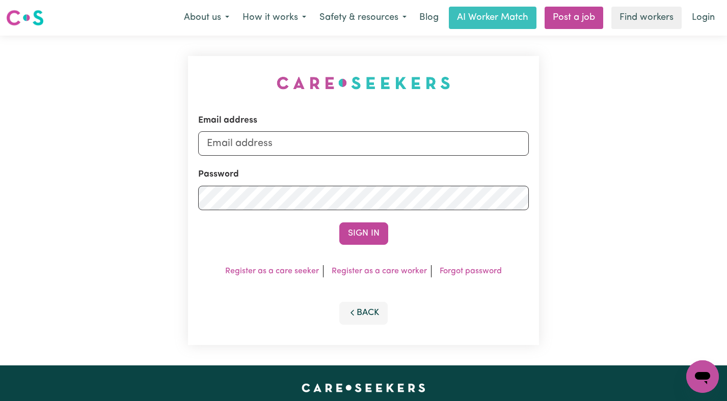  Describe the element at coordinates (25, 18) in the screenshot. I see `img: Careseekers logo` at that location.